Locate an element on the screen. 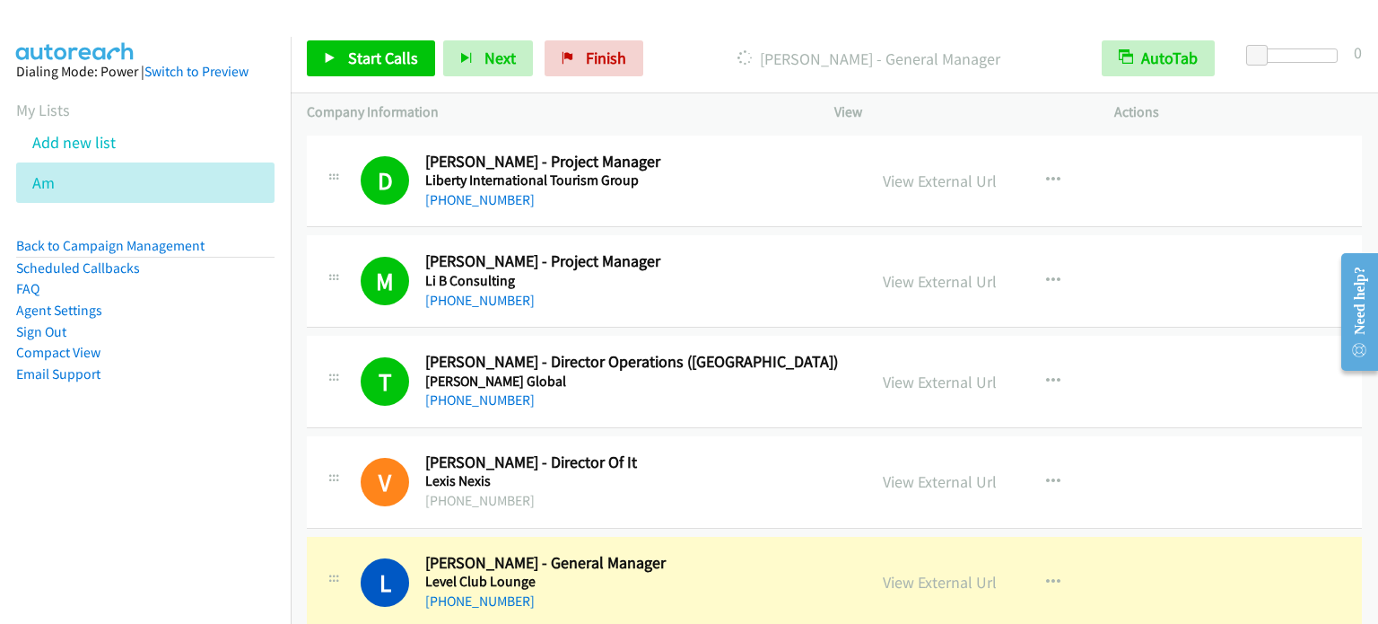  h1: T is located at coordinates (385, 381).